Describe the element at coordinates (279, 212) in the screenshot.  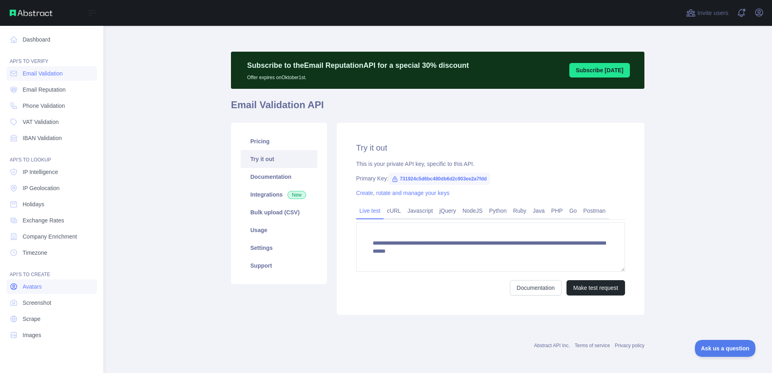
I see `a: Bulk upload (CSV)` at that location.